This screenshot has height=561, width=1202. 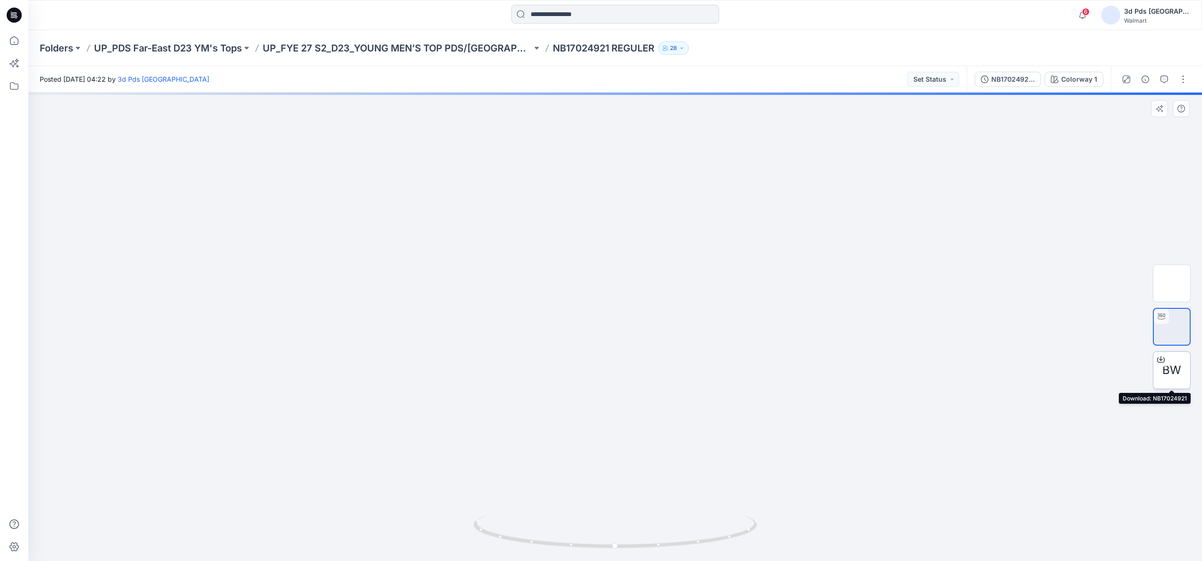 I want to click on a: UP_PDS Far-East D23 YM's Tops, so click(x=168, y=48).